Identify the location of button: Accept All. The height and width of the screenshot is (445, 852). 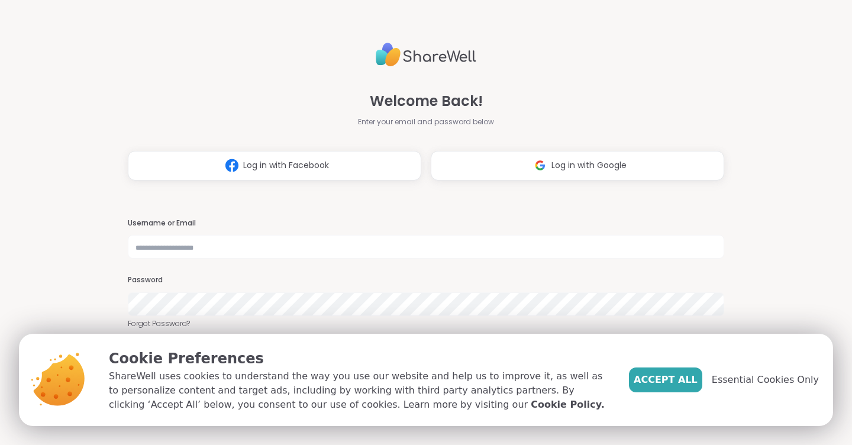
(666, 380).